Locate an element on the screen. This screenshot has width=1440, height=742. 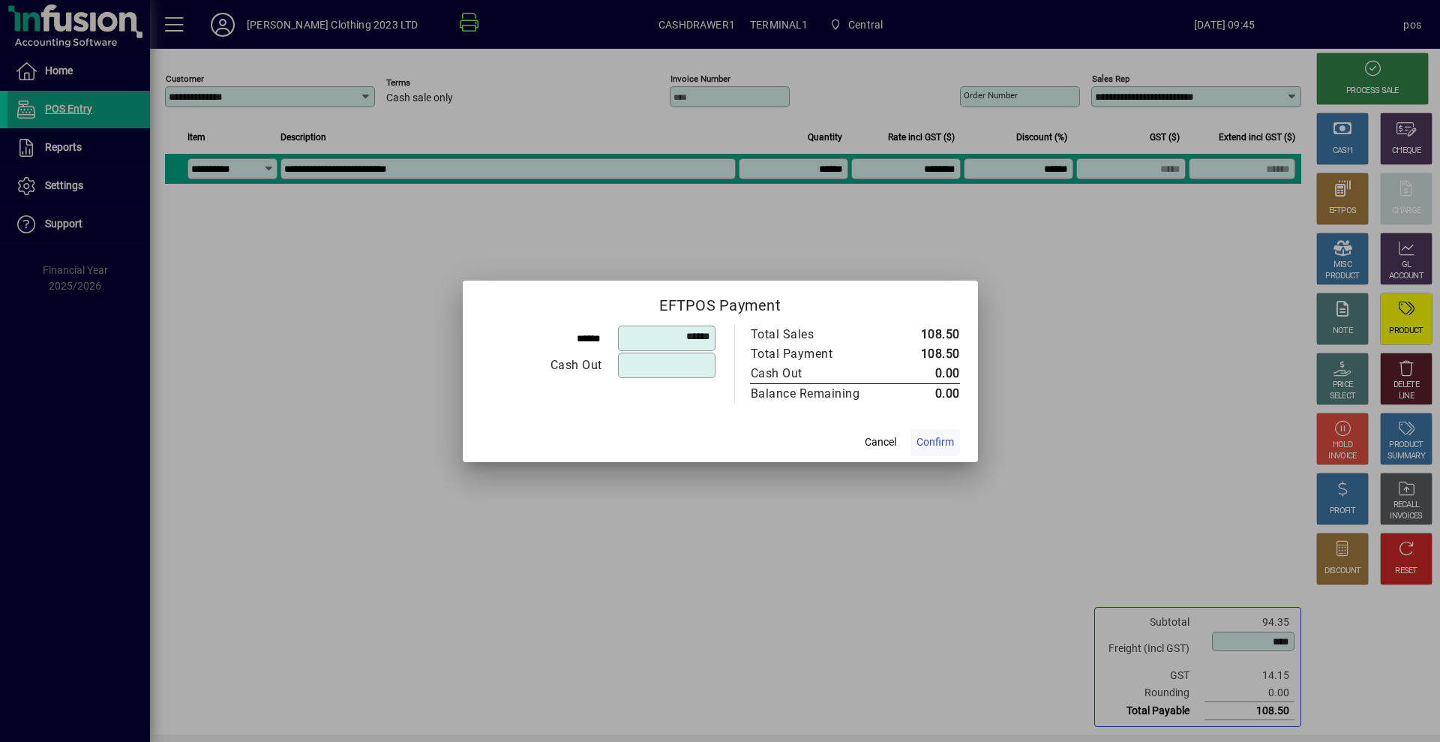
span: Confirm is located at coordinates (935, 442).